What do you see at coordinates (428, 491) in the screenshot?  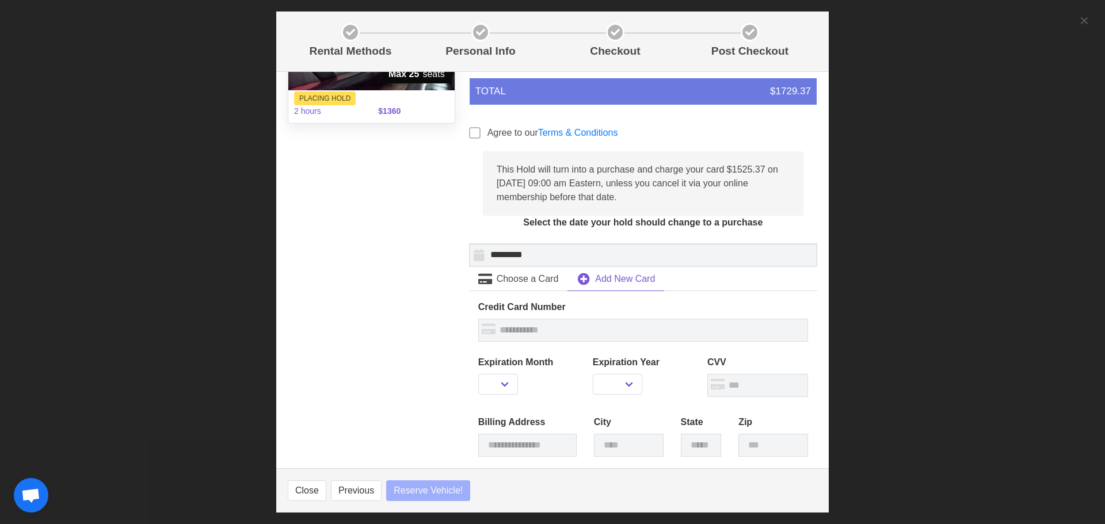 I see `span: Reserve Vehicle!` at bounding box center [428, 491].